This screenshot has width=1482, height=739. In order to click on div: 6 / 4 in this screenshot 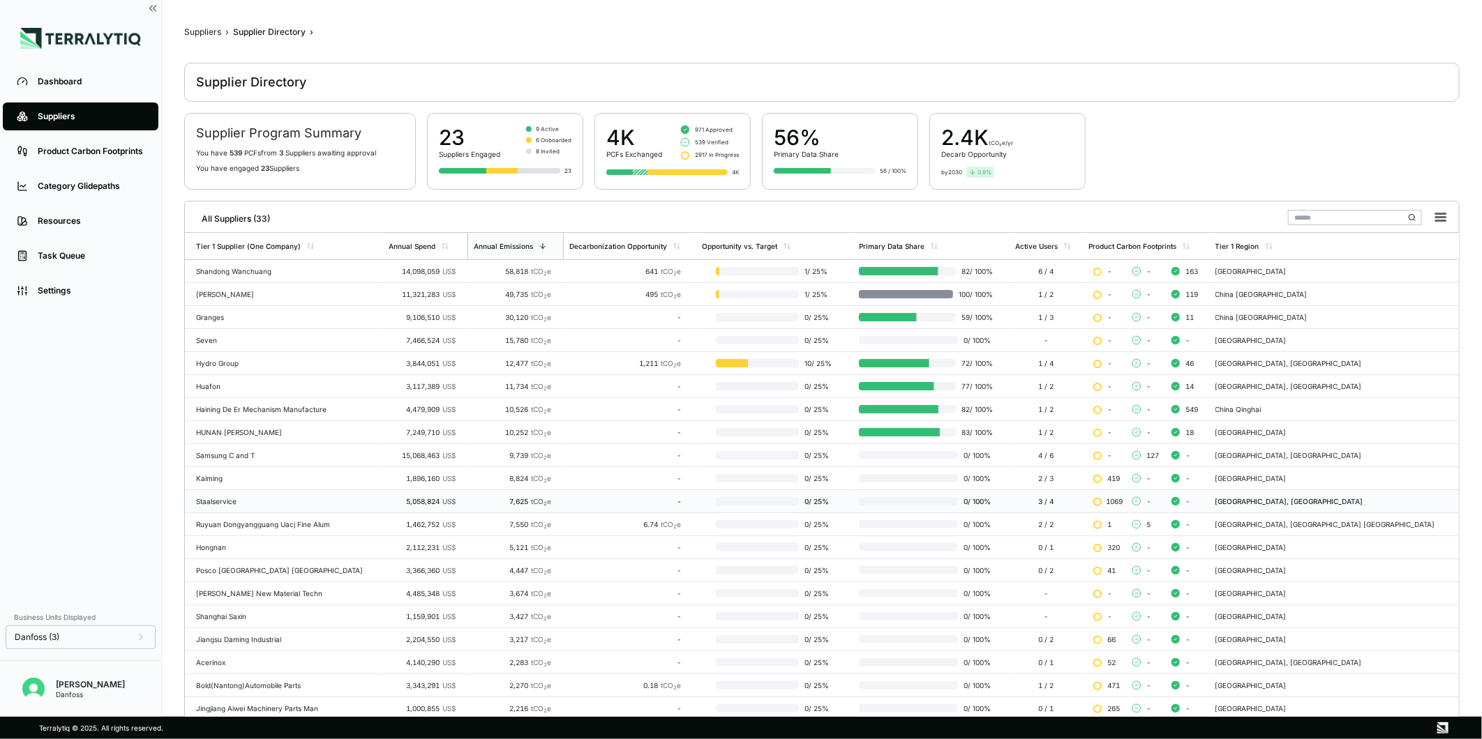, I will do `click(1046, 271)`.